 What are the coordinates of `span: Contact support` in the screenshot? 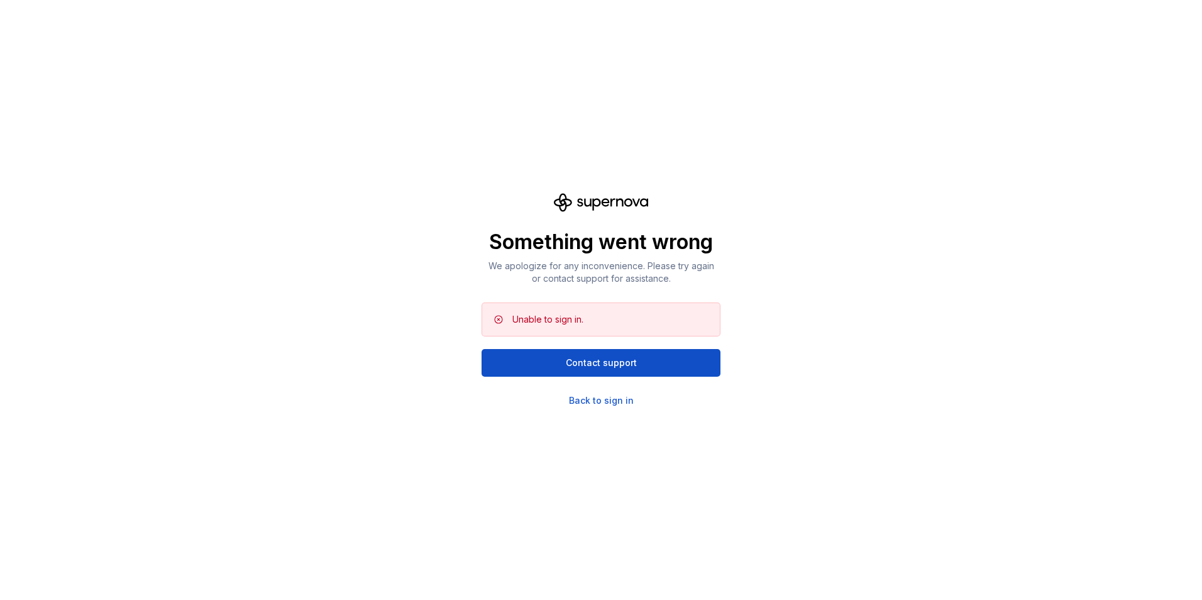 It's located at (601, 363).